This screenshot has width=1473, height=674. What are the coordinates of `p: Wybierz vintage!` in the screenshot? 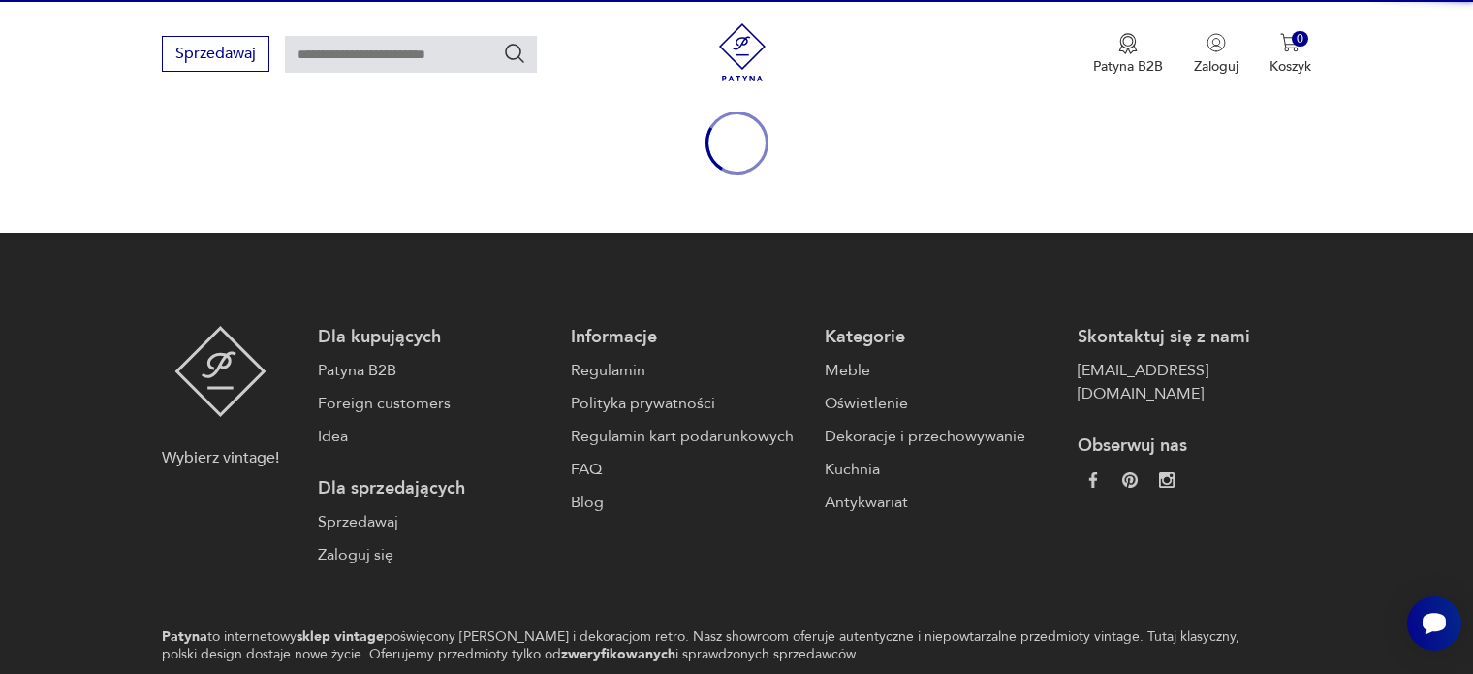 It's located at (220, 457).